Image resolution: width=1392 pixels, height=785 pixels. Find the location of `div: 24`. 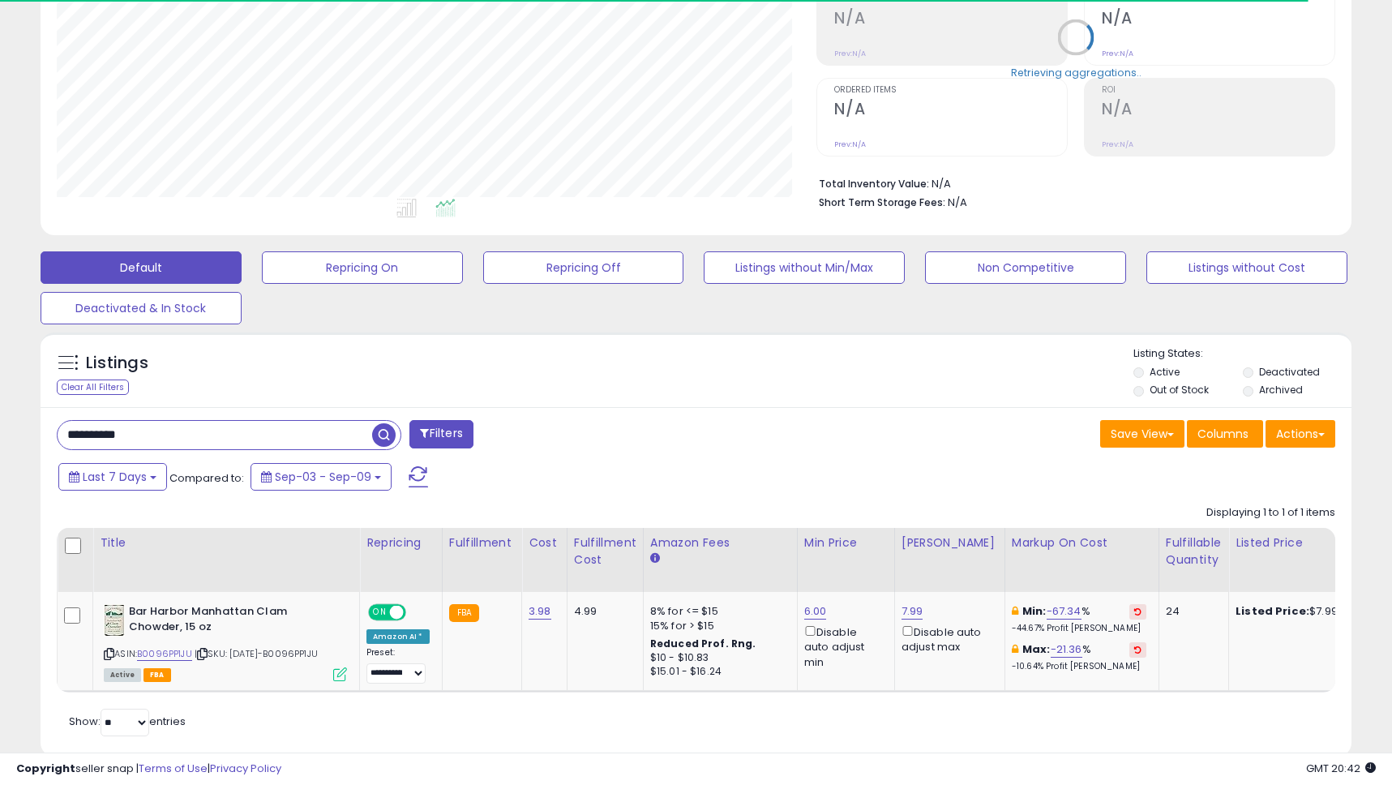

div: 24 is located at coordinates (1191, 611).